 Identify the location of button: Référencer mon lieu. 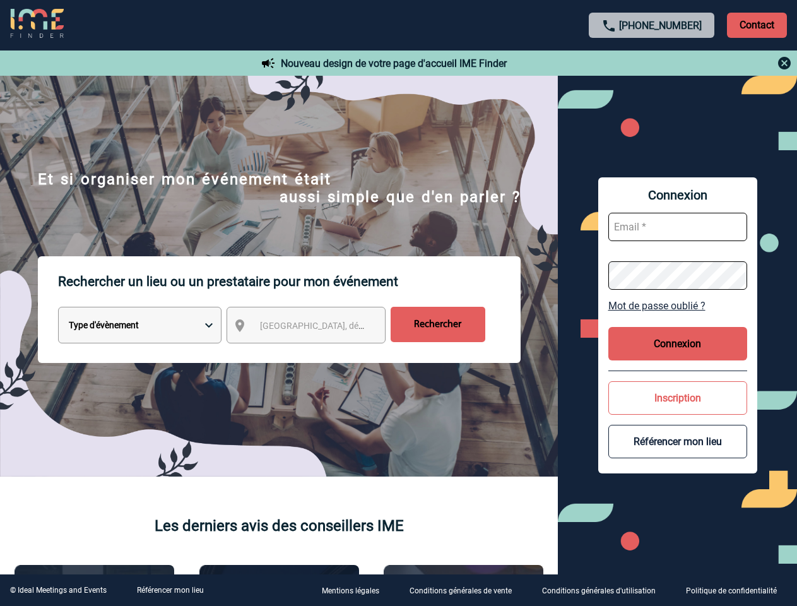
(678, 441).